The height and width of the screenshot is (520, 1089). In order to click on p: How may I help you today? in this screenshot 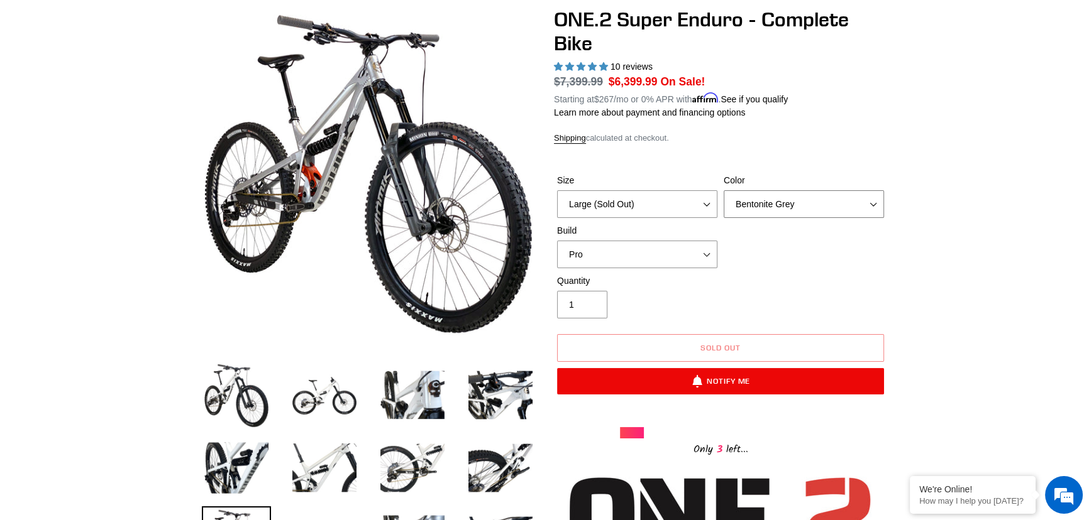, I will do `click(972, 501)`.